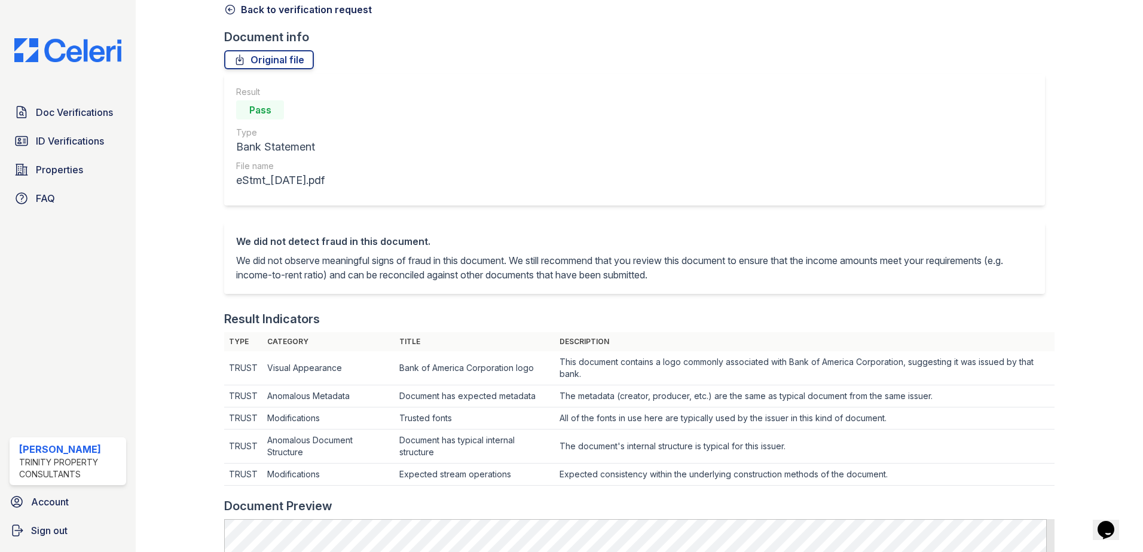  I want to click on a: ID Verifications, so click(68, 141).